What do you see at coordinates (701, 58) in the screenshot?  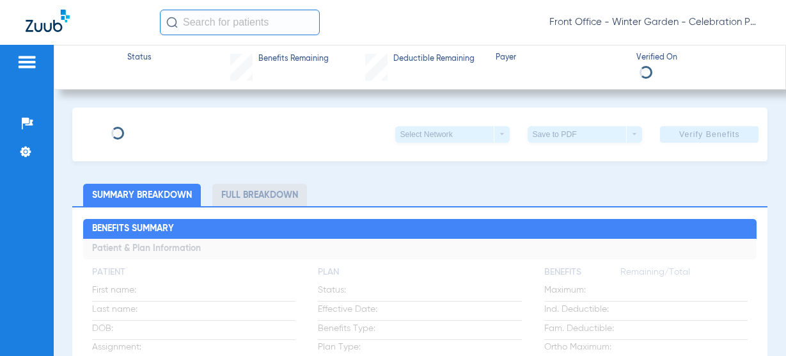 I see `span: Verified On` at bounding box center [701, 58].